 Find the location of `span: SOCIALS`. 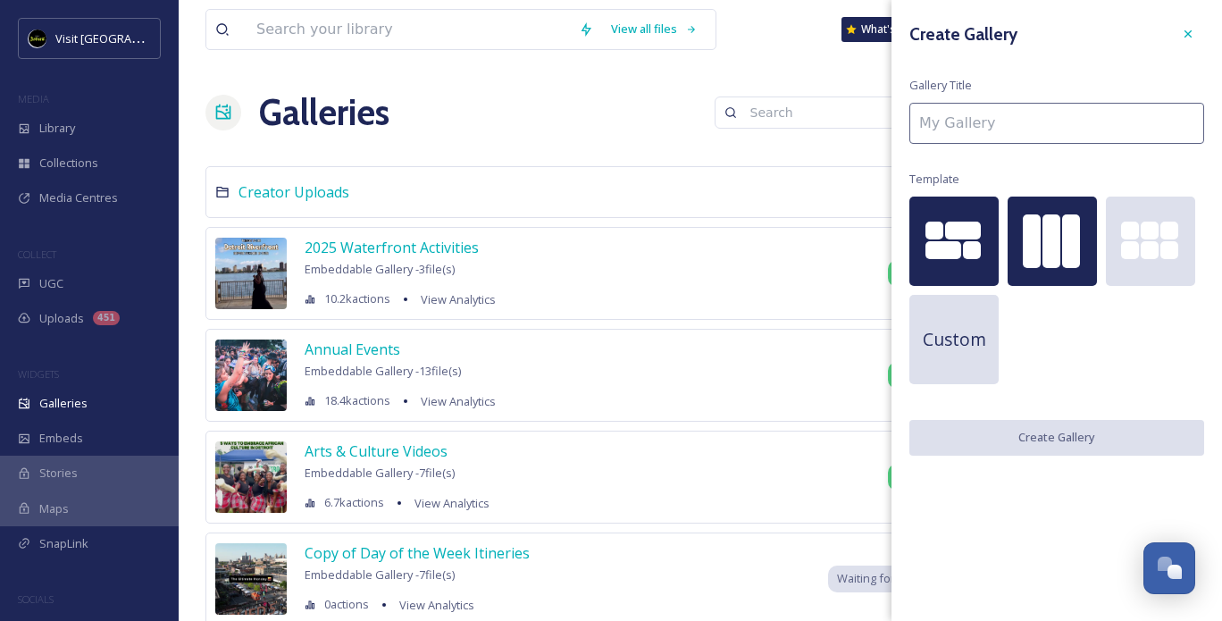

span: SOCIALS is located at coordinates (36, 598).